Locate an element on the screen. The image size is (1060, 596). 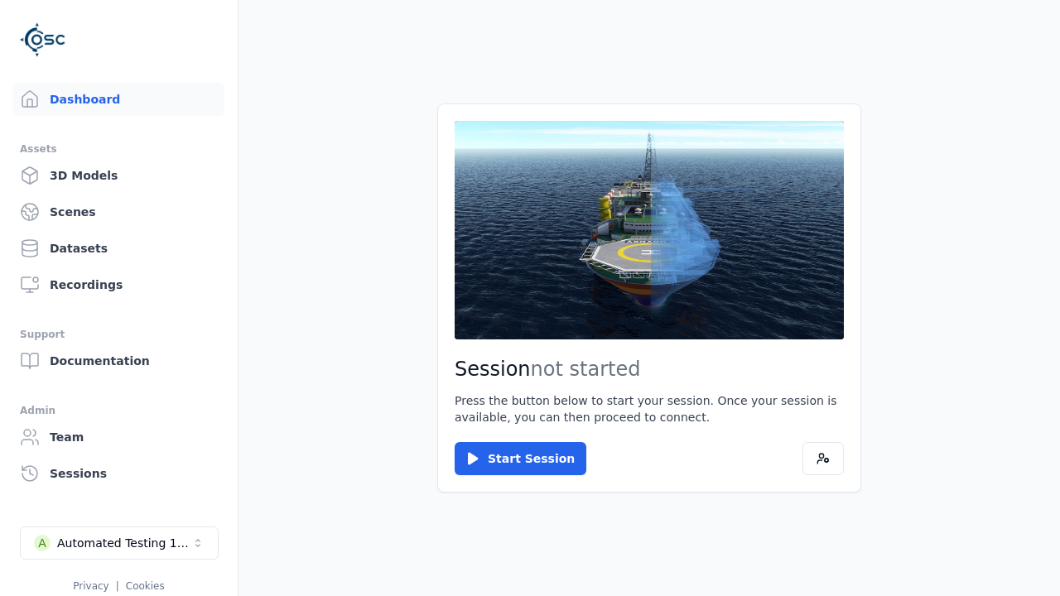
h2: Session is located at coordinates (649, 369).